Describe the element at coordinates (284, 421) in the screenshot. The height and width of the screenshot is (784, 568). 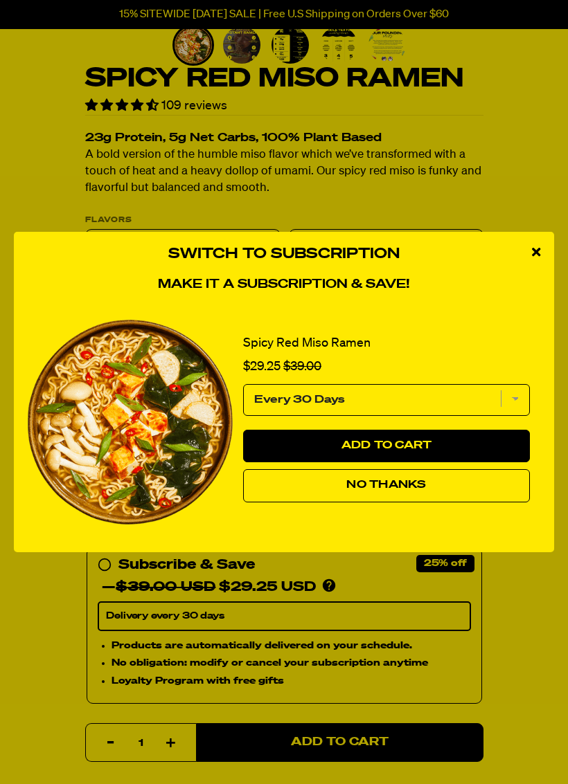
I see `div: 1 of 1` at that location.